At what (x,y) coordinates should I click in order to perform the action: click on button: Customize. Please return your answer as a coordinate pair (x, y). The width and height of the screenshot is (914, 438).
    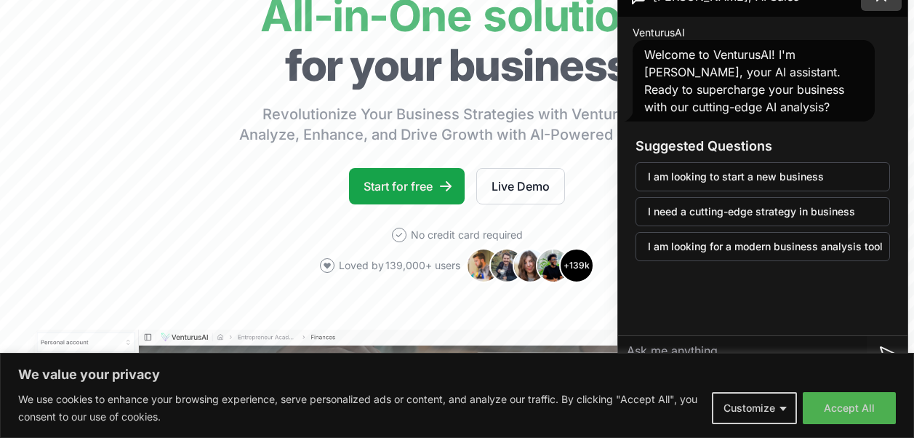
    Looking at the image, I should click on (754, 408).